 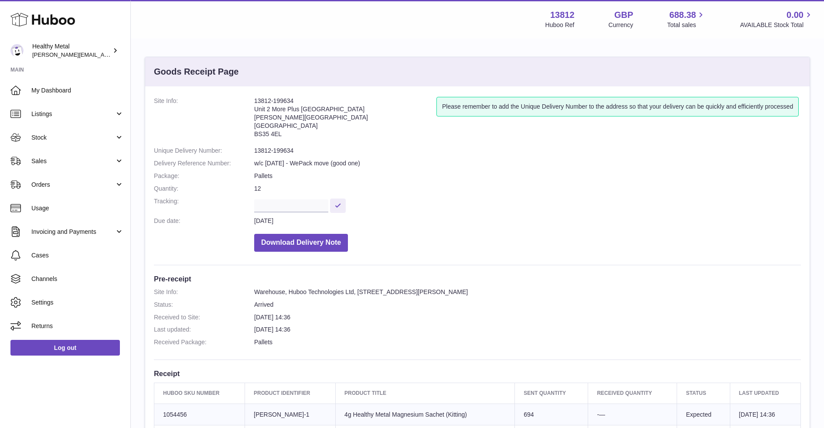 I want to click on dd: 12, so click(x=527, y=188).